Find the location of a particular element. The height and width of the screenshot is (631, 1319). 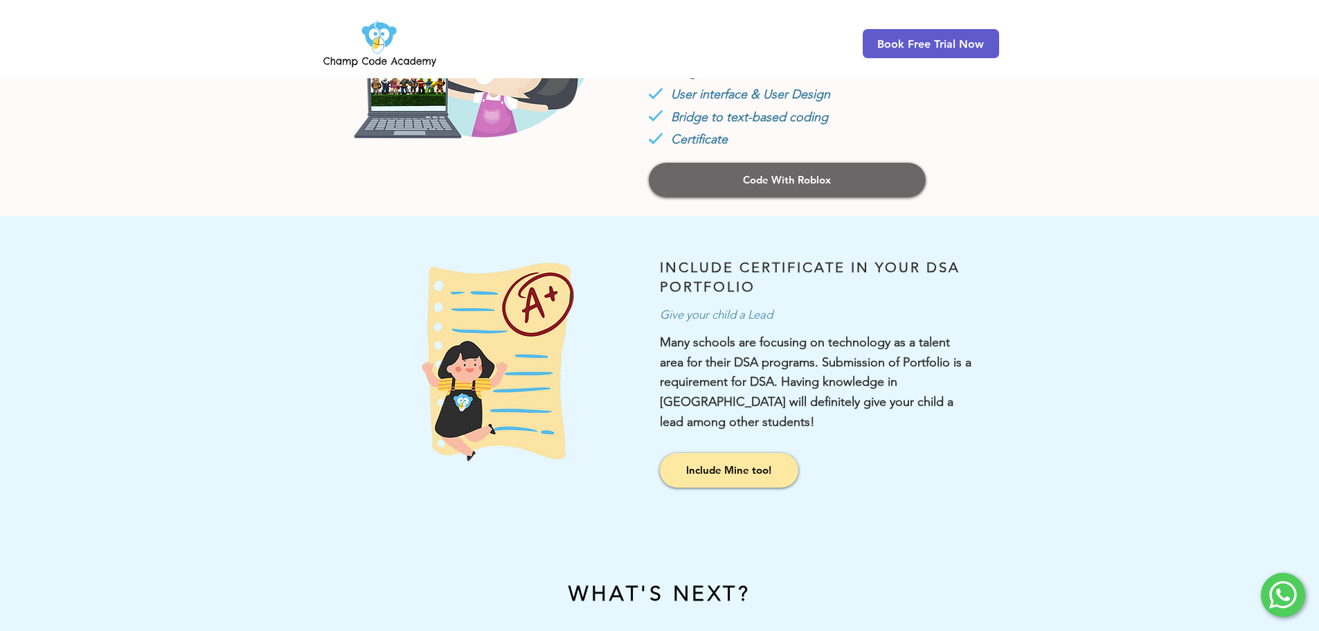

span: Code With Roblox is located at coordinates (786, 179).